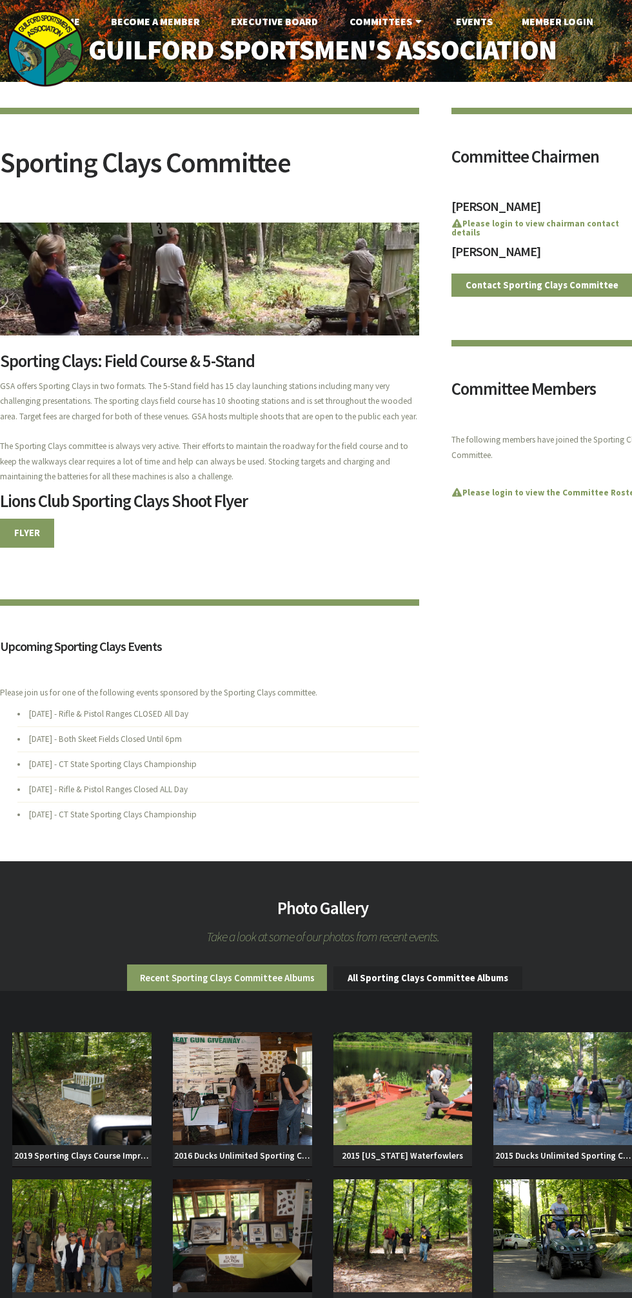 This screenshot has width=632, height=1298. What do you see at coordinates (66, 21) in the screenshot?
I see `a: Home` at bounding box center [66, 21].